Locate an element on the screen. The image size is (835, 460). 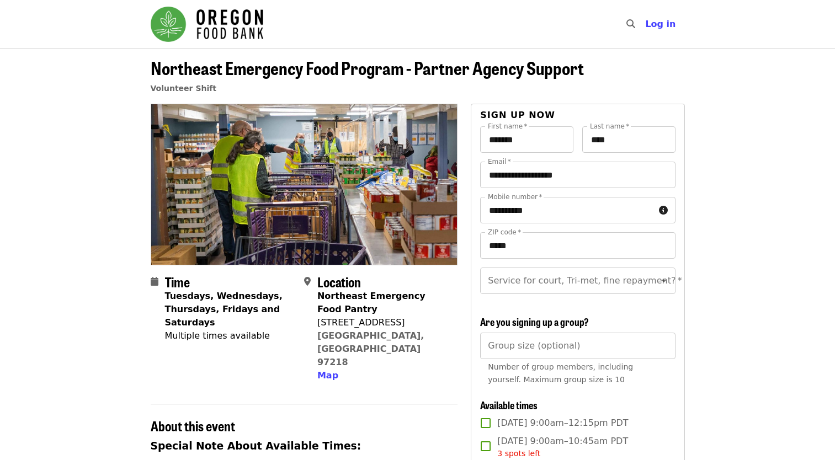
strong: Tuesdays, Wednesdays, Thursdays, Fridays and Saturdays is located at coordinates (224, 309).